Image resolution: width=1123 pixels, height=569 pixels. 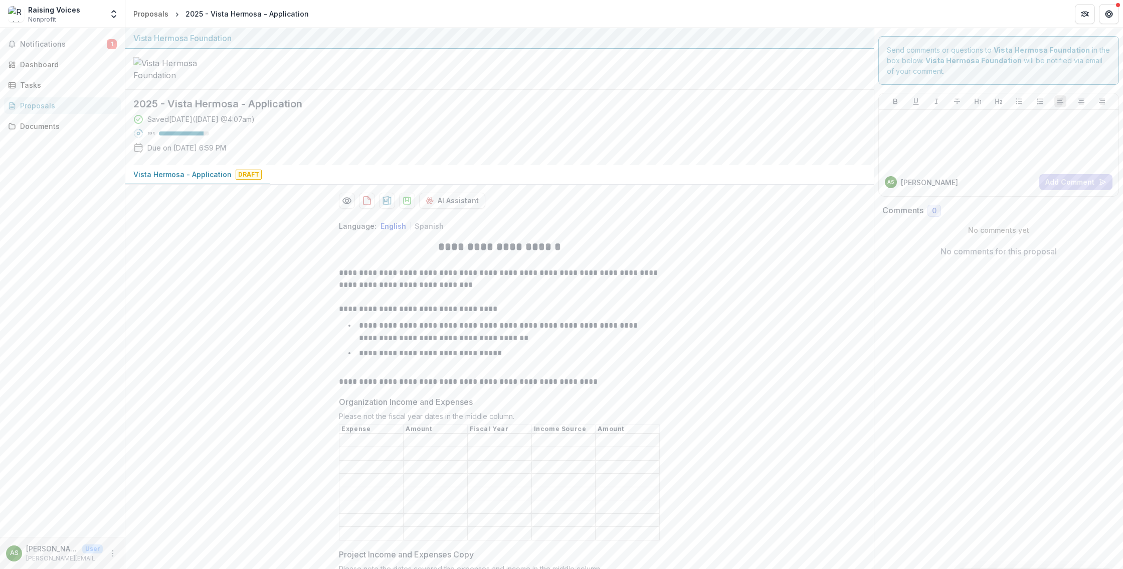 What do you see at coordinates (1061, 101) in the screenshot?
I see `button: Align Left` at bounding box center [1061, 101].